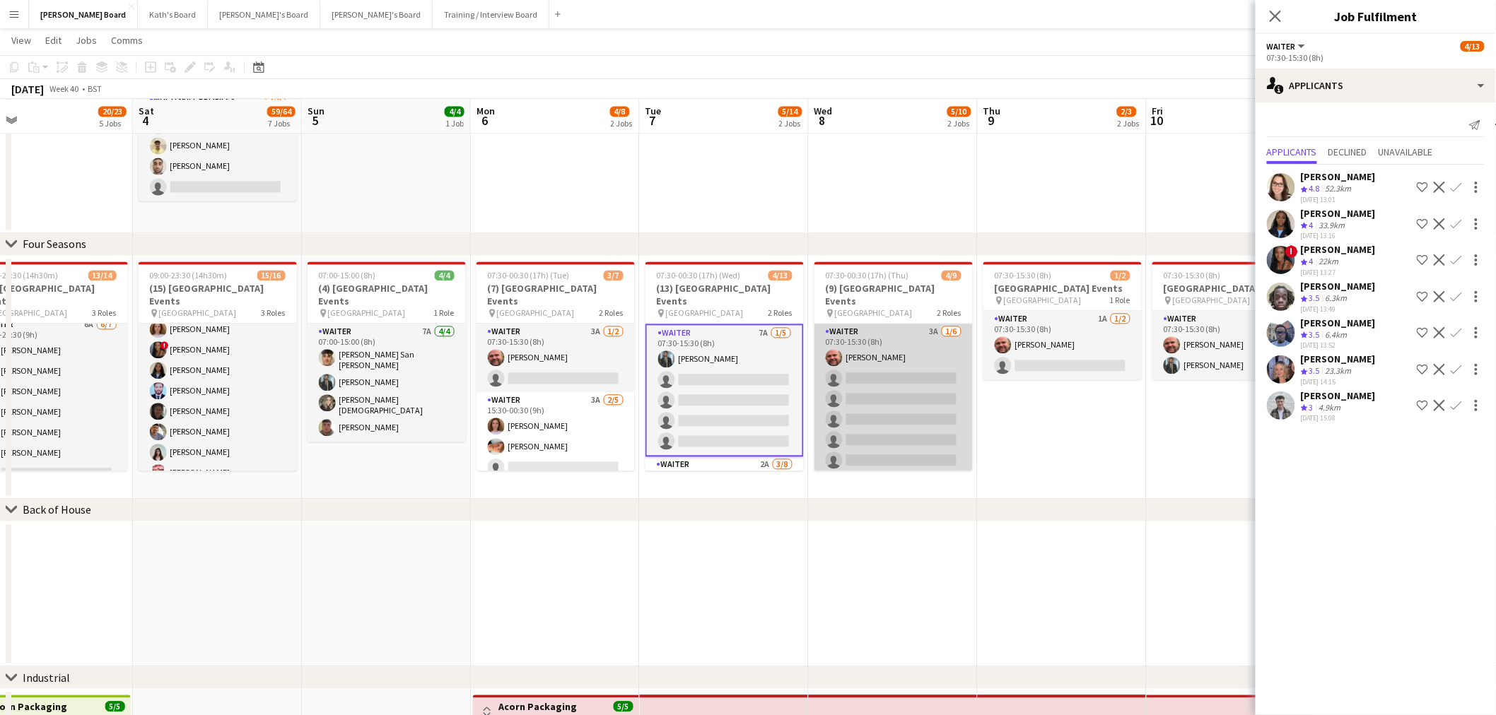 This screenshot has width=1496, height=715. Describe the element at coordinates (316, 111) in the screenshot. I see `span: Sun` at that location.